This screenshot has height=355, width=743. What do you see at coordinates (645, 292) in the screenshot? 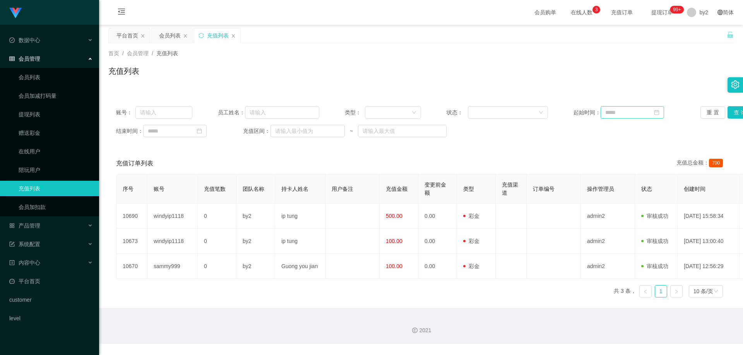
I see `li: 上一页` at bounding box center [645, 292].